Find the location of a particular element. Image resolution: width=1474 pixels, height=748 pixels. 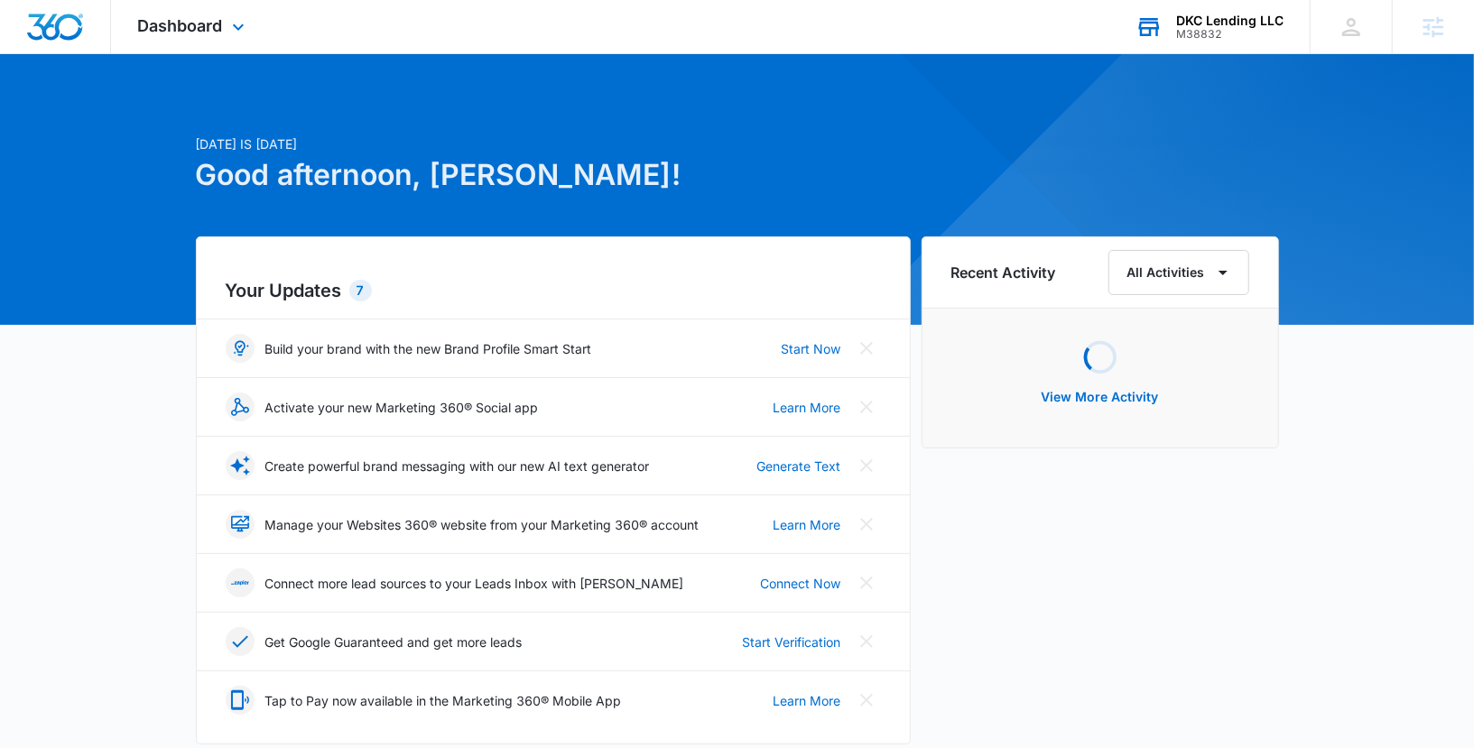

button: All Activities is located at coordinates (1179, 273).